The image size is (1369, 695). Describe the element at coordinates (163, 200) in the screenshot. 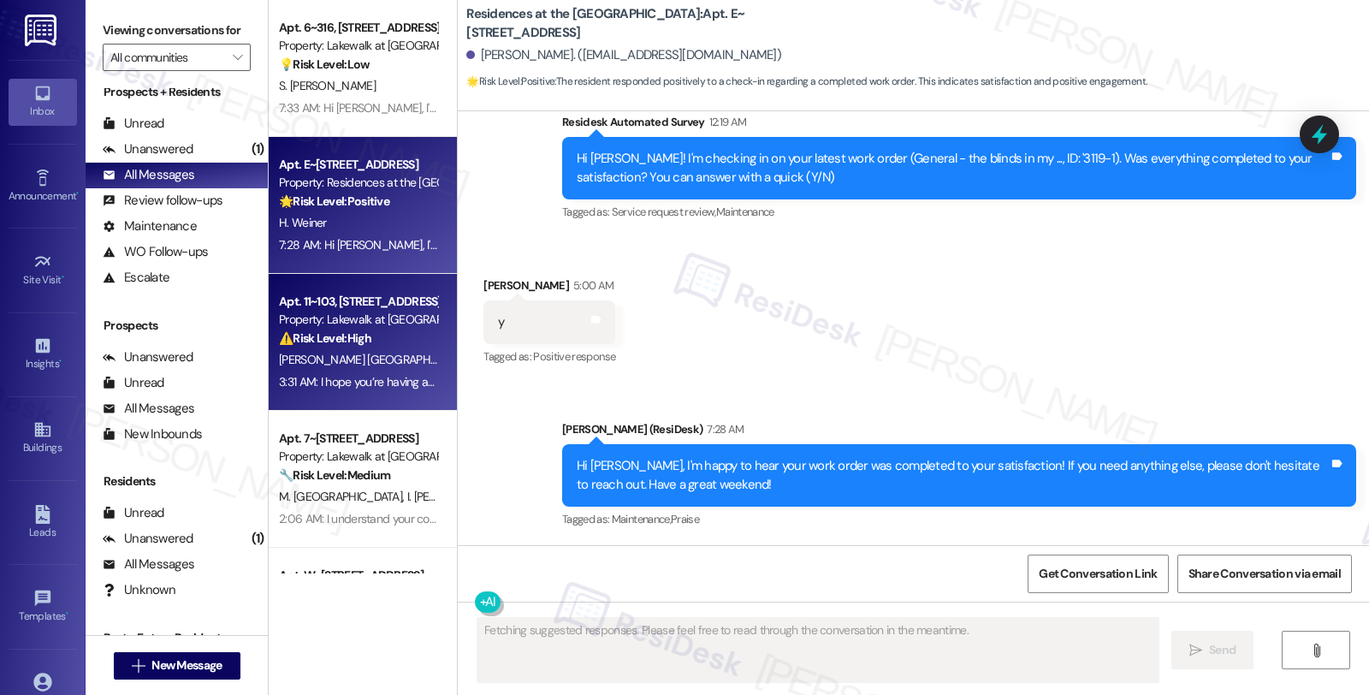

I see `div: Review follow-ups` at that location.